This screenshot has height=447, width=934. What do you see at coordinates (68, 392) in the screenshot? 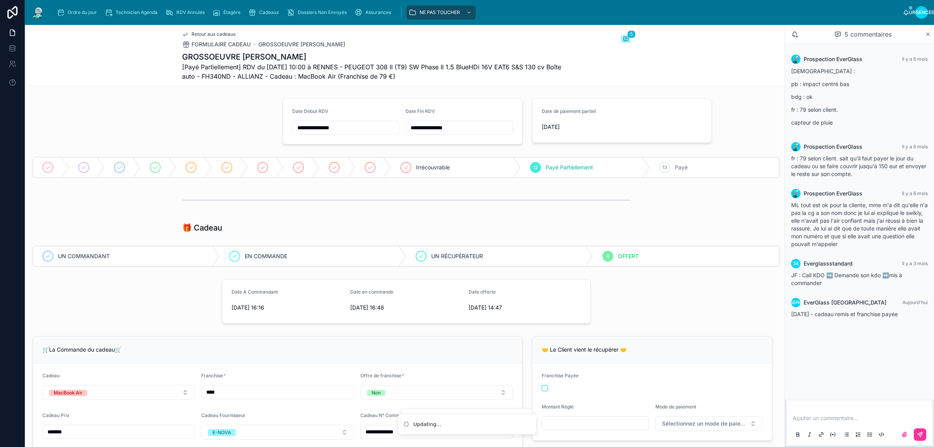
I see `font: MacBook Air` at bounding box center [68, 392].